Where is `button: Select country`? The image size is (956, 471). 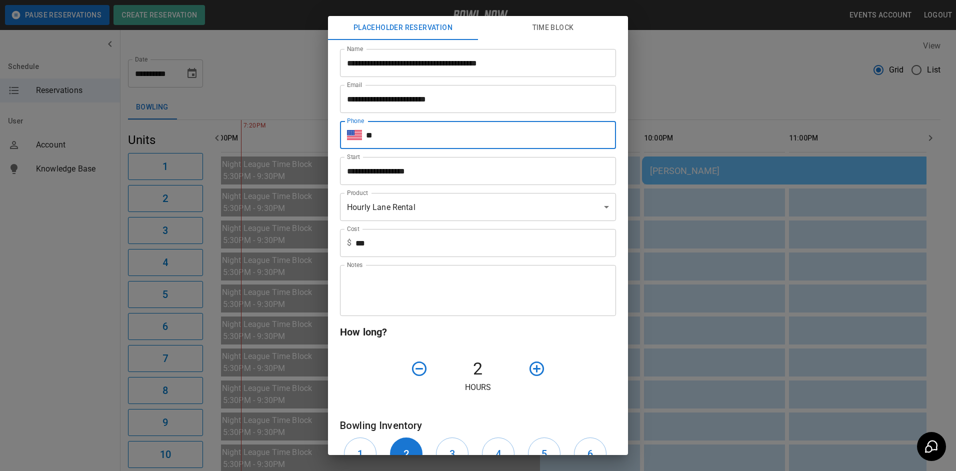 button: Select country is located at coordinates (355, 135).